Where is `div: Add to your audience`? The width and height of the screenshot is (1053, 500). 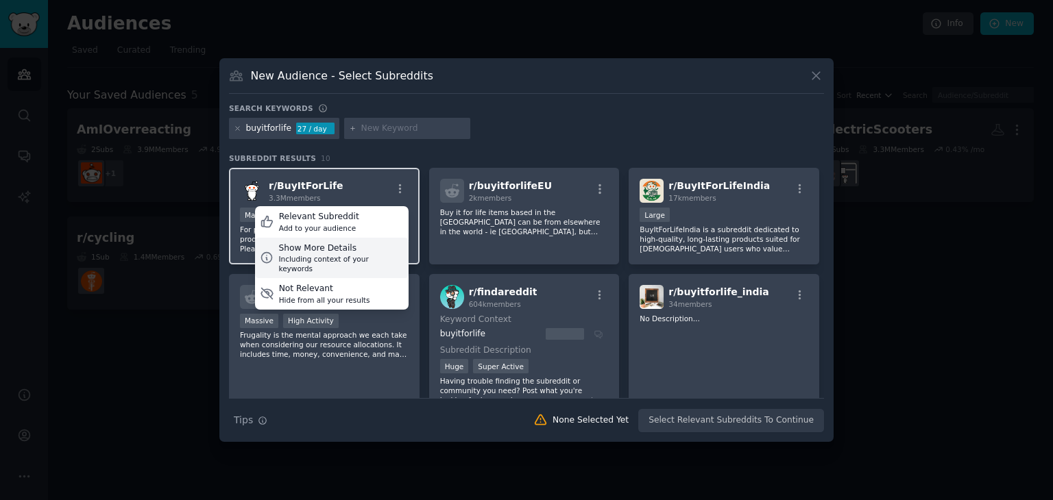 div: Add to your audience is located at coordinates (319, 228).